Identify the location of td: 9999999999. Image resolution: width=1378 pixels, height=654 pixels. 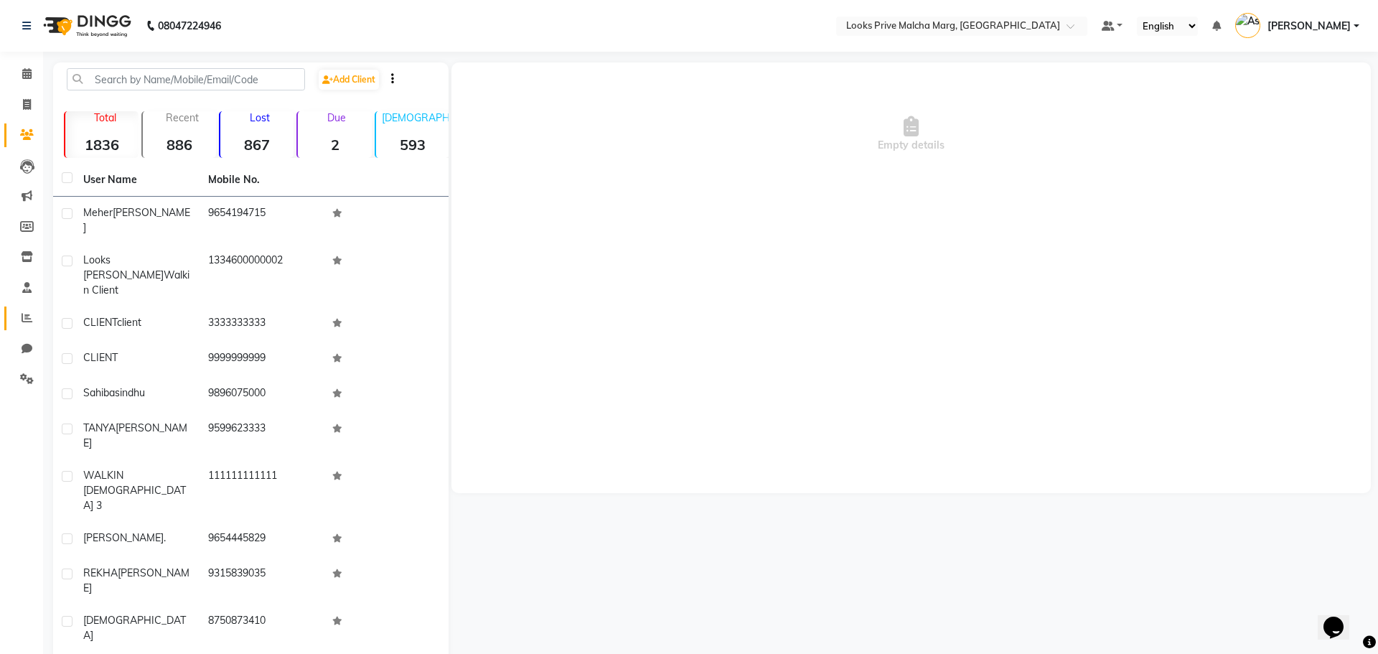
(262, 359).